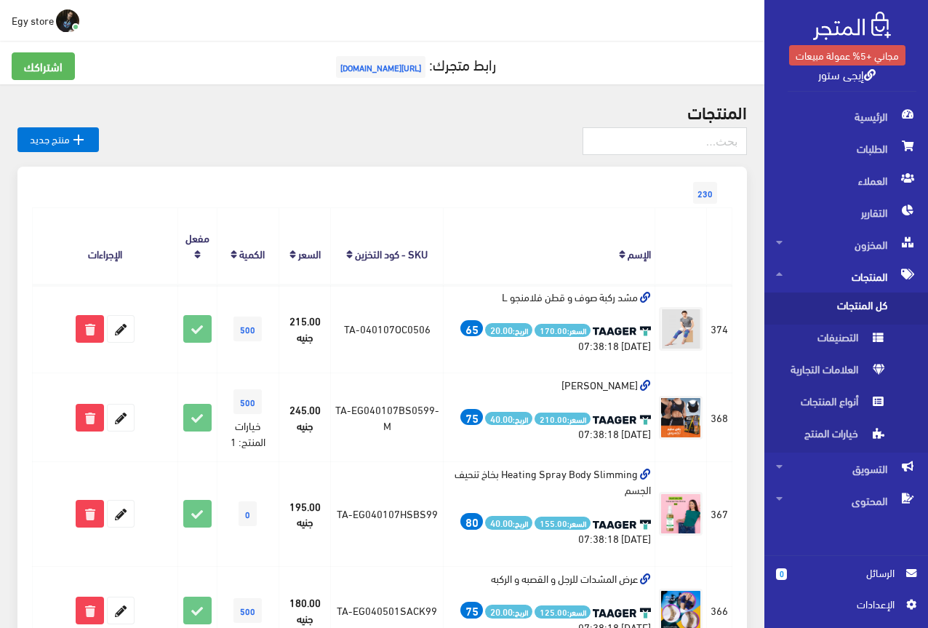  What do you see at coordinates (720, 418) in the screenshot?
I see `td: 368` at bounding box center [720, 418].